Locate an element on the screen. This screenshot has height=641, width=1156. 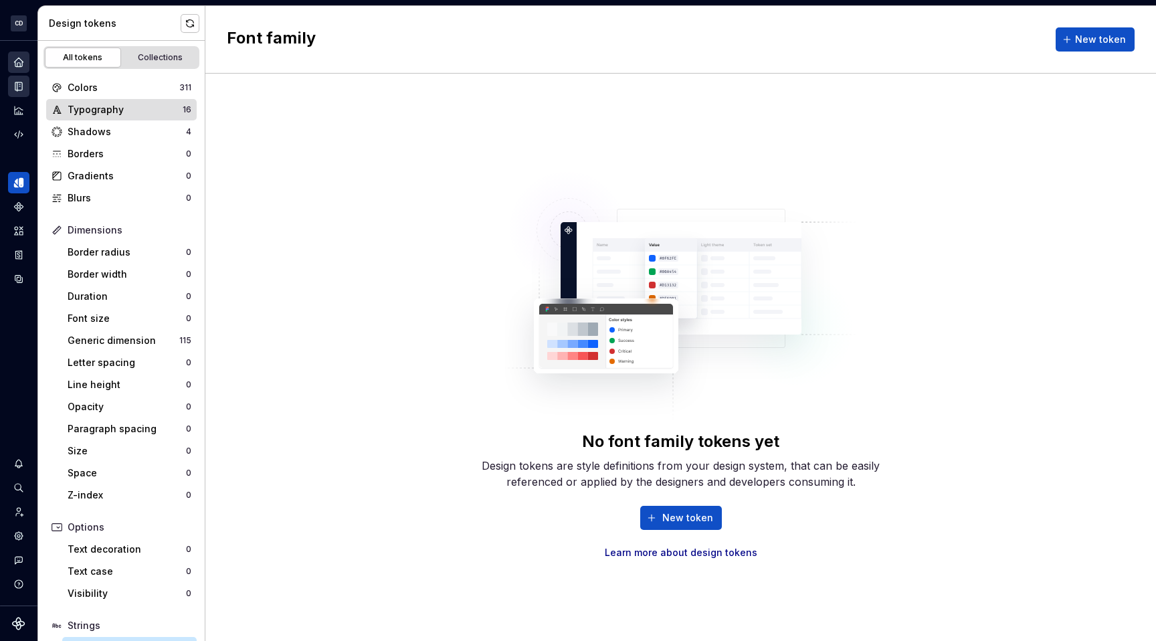
div: 115 is located at coordinates (185, 341).